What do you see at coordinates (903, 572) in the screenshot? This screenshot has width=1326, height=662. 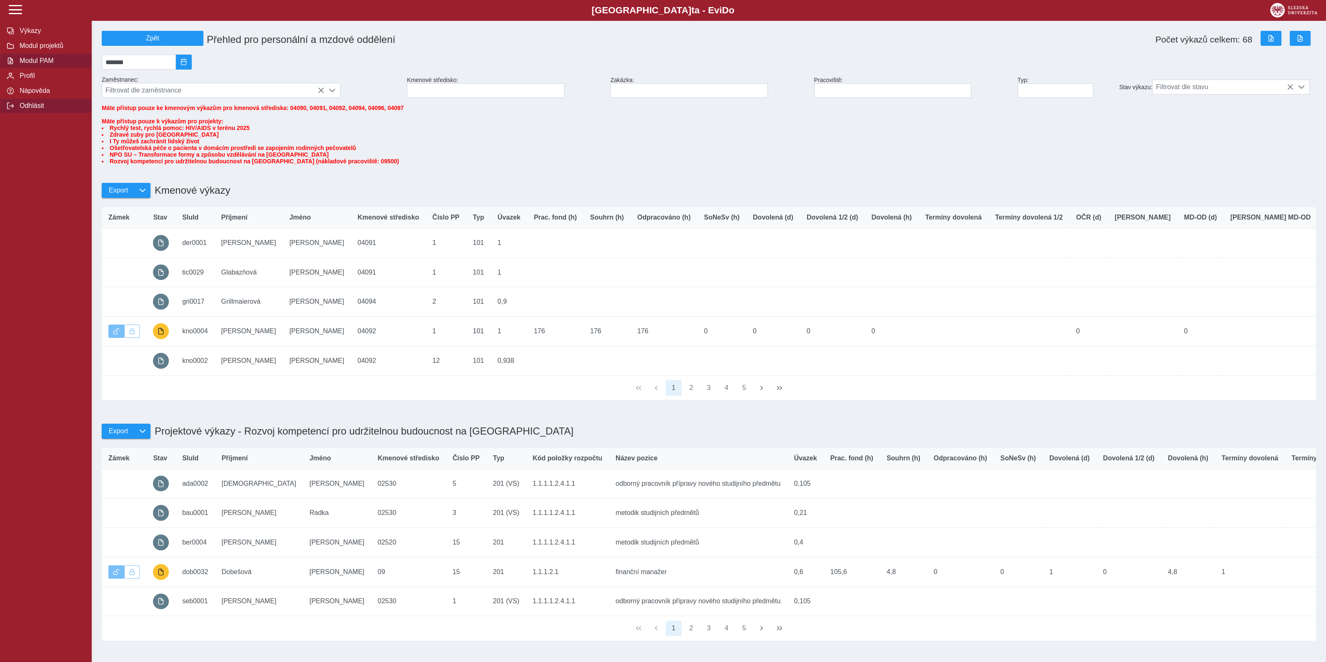 I see `td: 4,8` at bounding box center [903, 572].